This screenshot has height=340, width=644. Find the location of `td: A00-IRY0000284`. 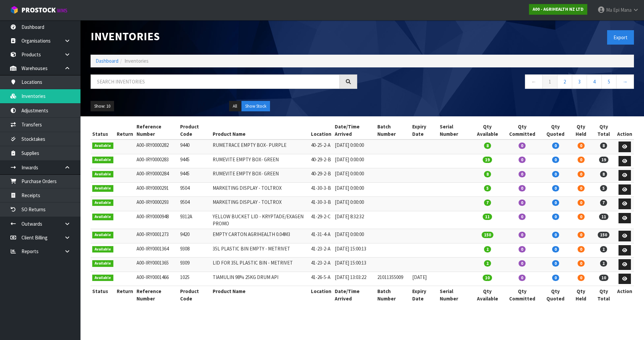

td: A00-IRY0000284 is located at coordinates (157, 175).